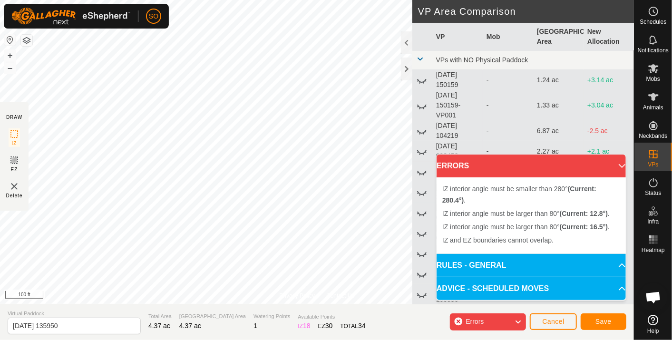 Image resolution: width=672 pixels, height=340 pixels. I want to click on td: 1.24 ac, so click(558, 80).